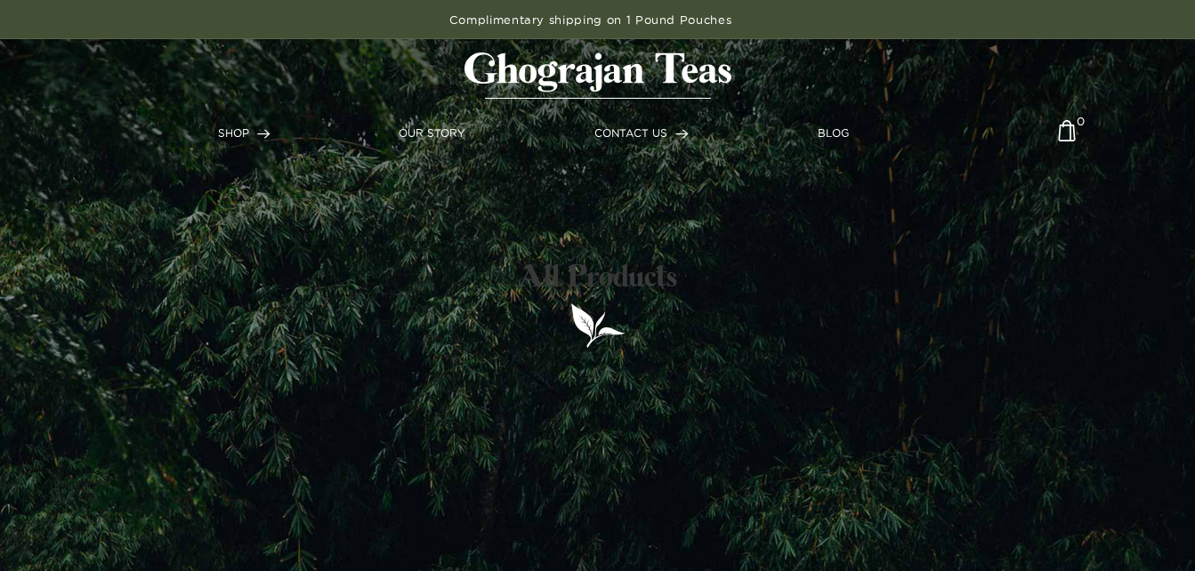  I want to click on a: CONTACT US, so click(642, 133).